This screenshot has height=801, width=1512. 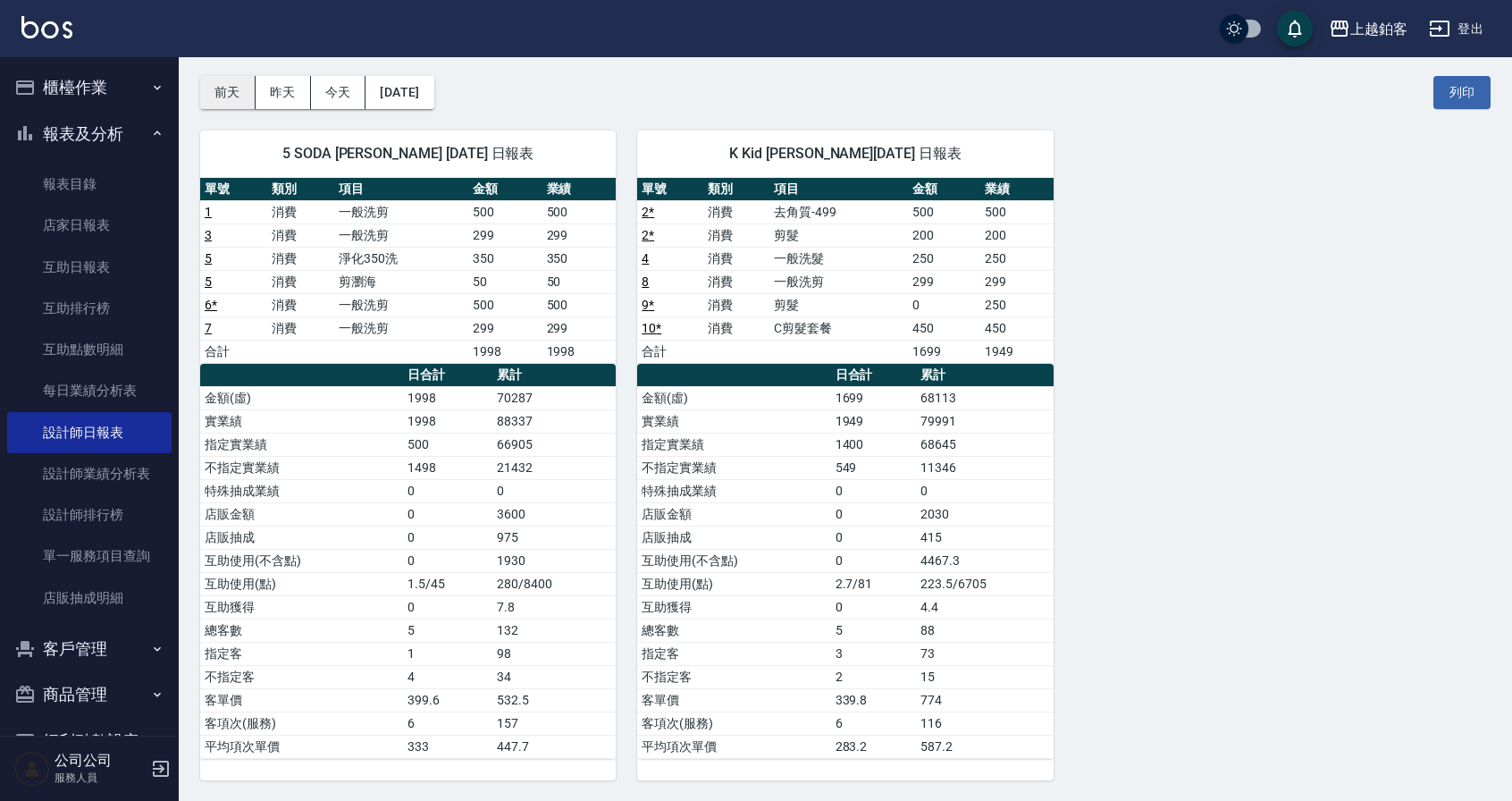 What do you see at coordinates (554, 584) in the screenshot?
I see `td: 280/8400` at bounding box center [554, 584].